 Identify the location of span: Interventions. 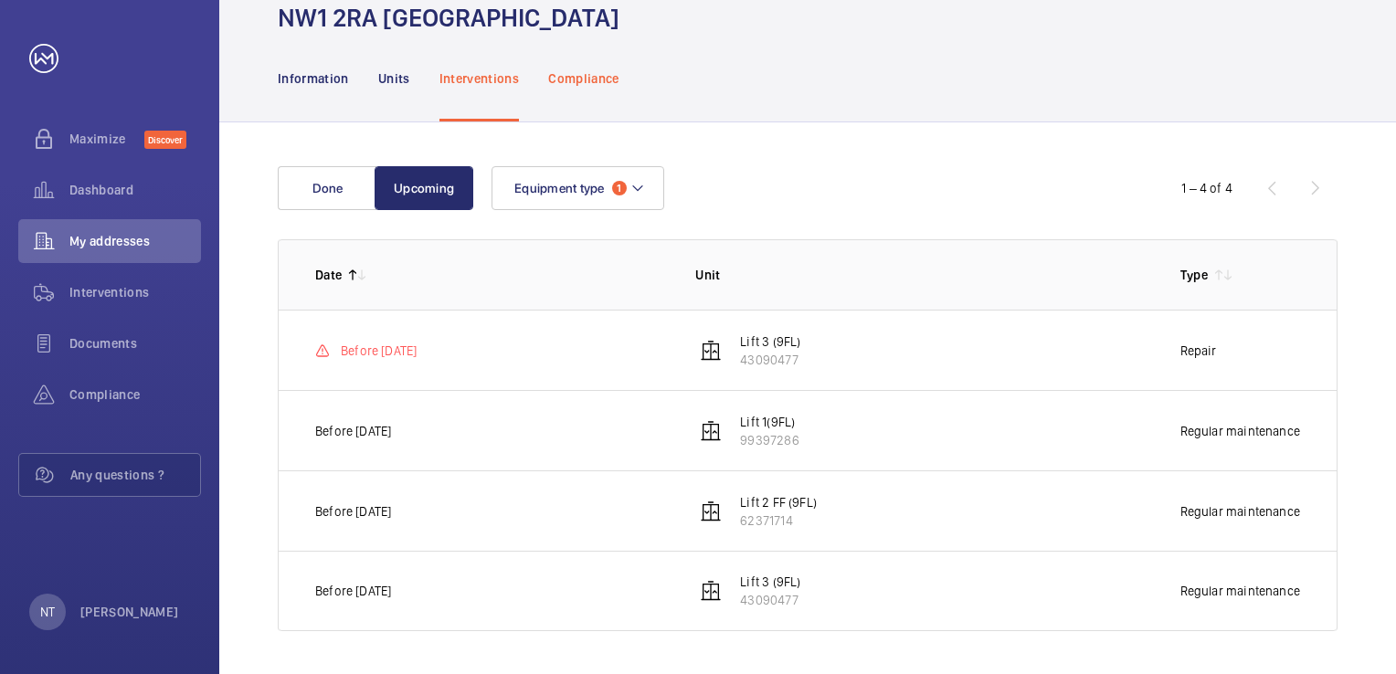
(135, 292).